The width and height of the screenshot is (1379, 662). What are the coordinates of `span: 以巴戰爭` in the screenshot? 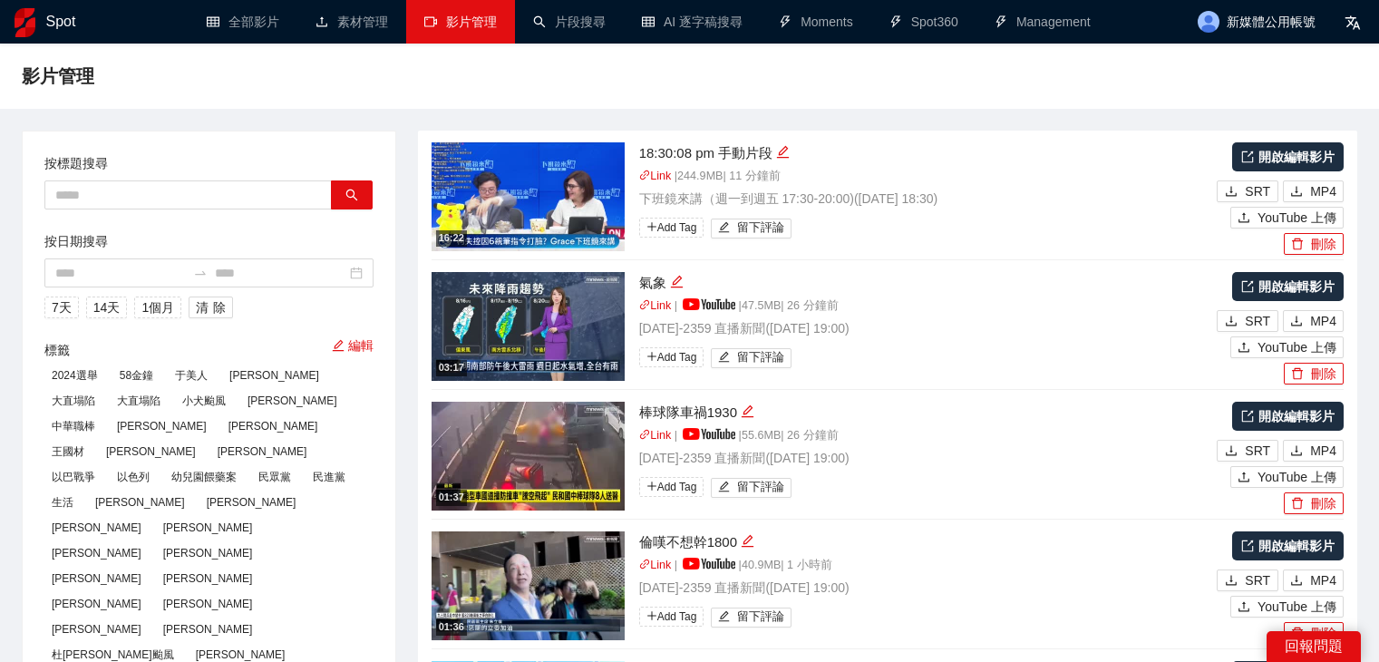 It's located at (73, 477).